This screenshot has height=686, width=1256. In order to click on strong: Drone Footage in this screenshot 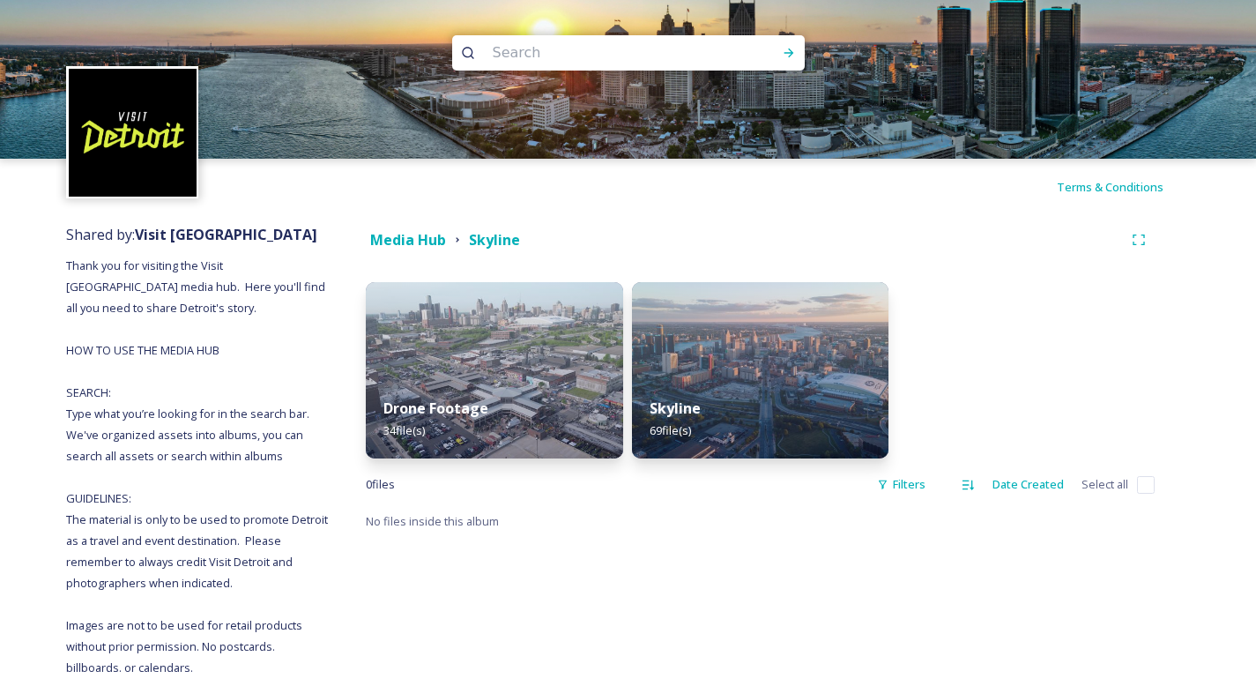, I will do `click(435, 408)`.